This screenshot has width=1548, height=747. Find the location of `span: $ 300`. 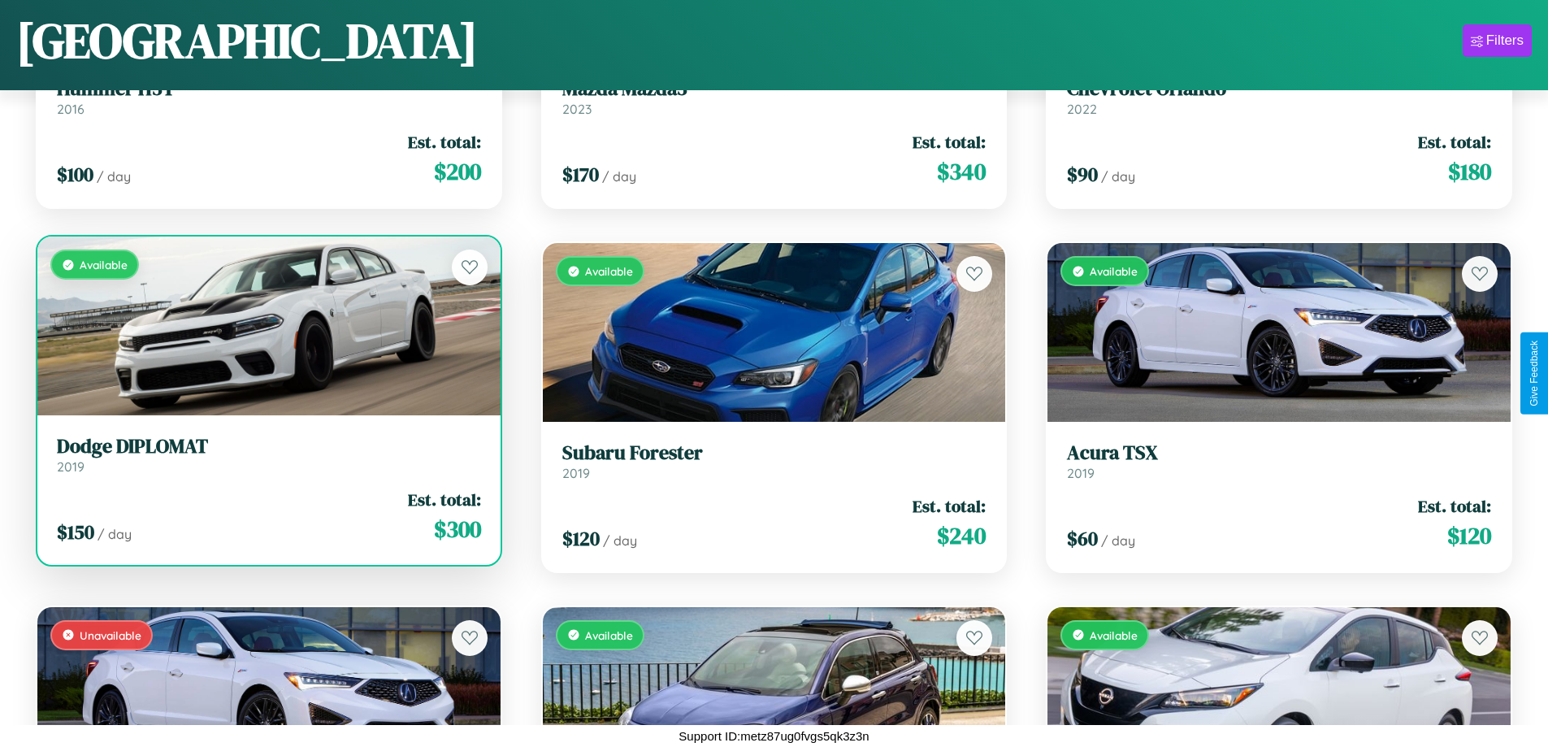

span: $ 300 is located at coordinates (457, 529).